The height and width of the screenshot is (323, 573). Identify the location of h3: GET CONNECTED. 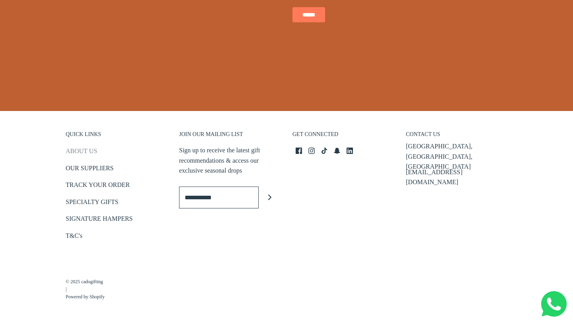
(343, 136).